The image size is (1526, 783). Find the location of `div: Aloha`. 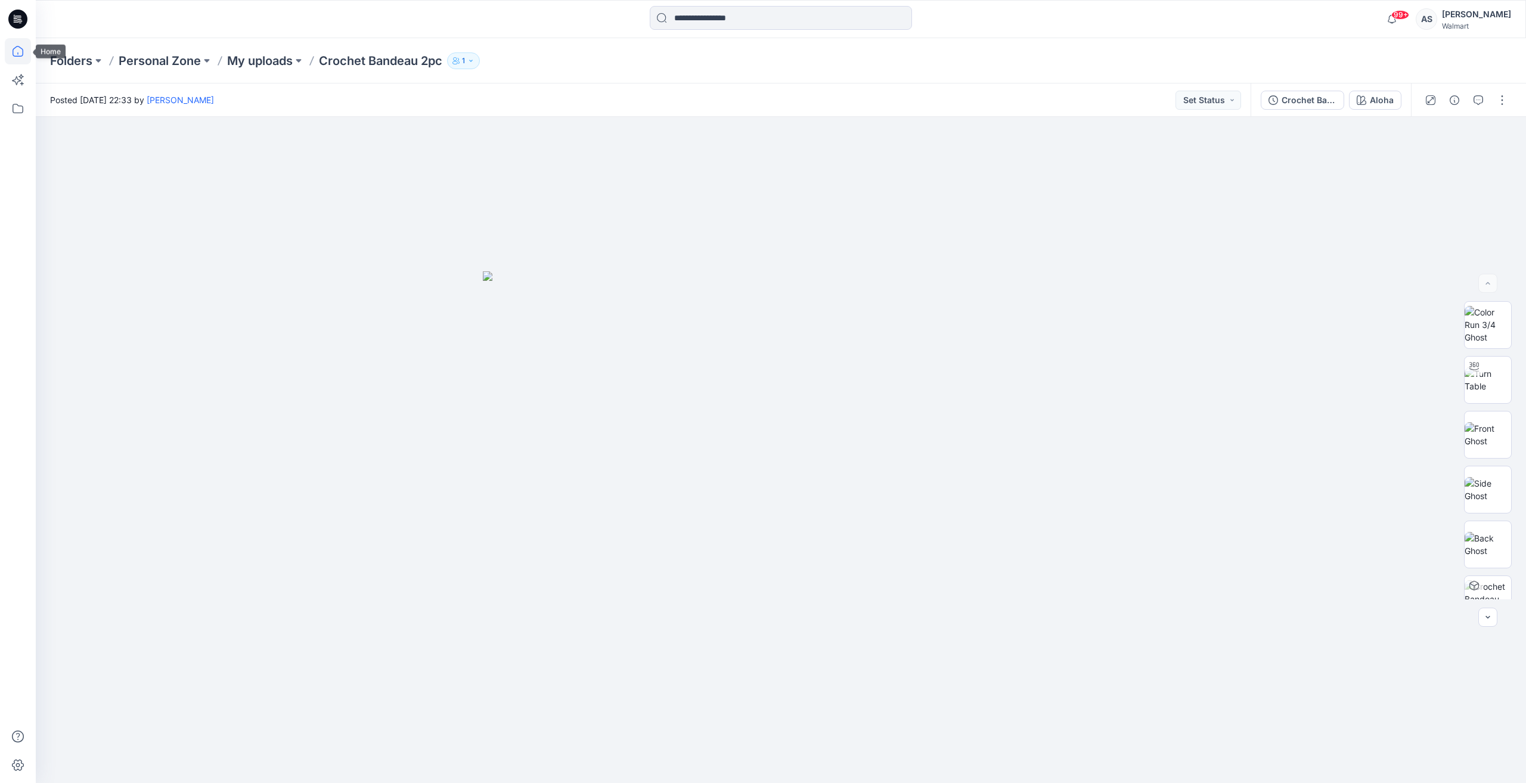

div: Aloha is located at coordinates (1382, 100).